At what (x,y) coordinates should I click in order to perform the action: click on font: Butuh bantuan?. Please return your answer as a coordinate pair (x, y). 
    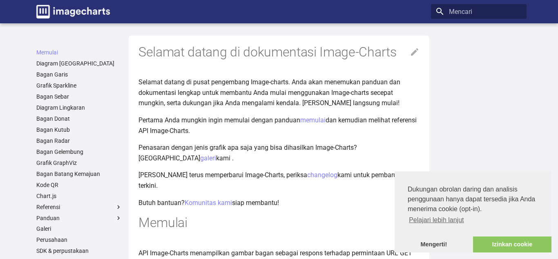
    Looking at the image, I should click on (161, 202).